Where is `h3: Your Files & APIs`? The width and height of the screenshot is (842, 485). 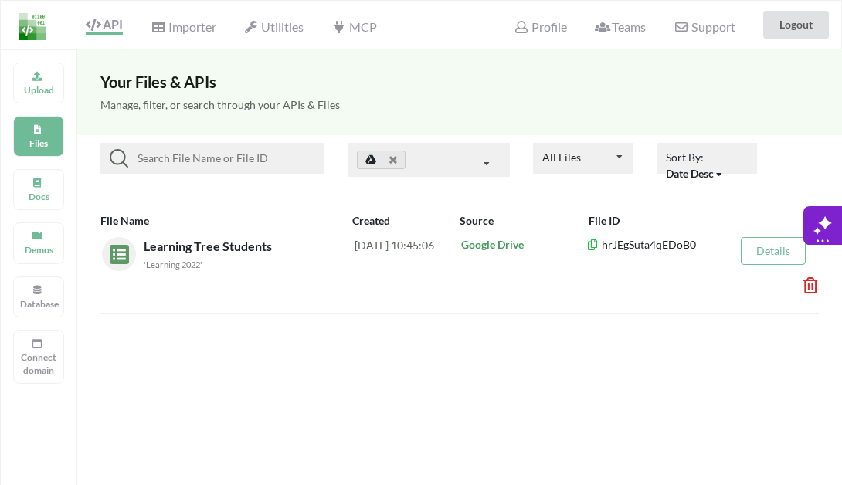
h3: Your Files & APIs is located at coordinates (460, 82).